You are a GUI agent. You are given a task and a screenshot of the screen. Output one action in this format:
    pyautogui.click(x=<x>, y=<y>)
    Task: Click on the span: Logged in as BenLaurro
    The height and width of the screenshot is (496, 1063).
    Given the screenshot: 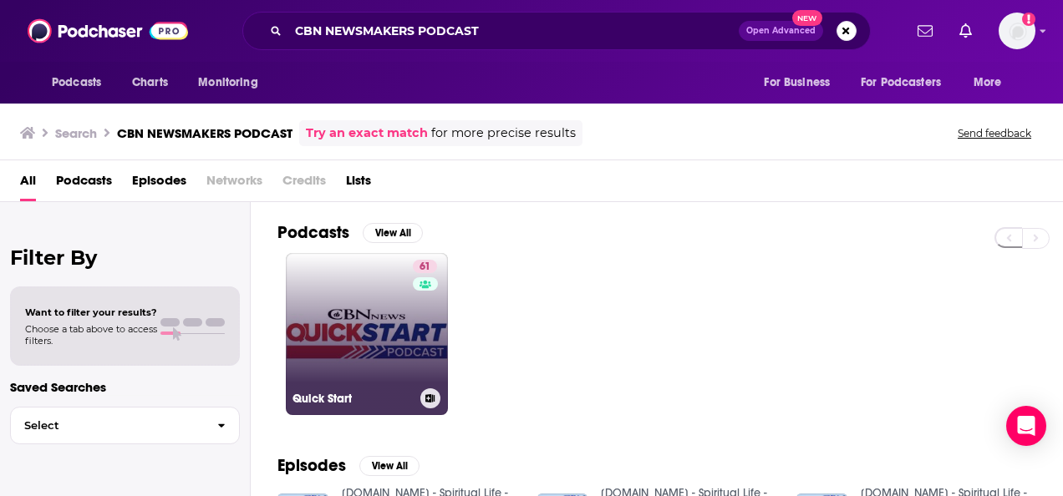 What is the action you would take?
    pyautogui.click(x=1017, y=31)
    